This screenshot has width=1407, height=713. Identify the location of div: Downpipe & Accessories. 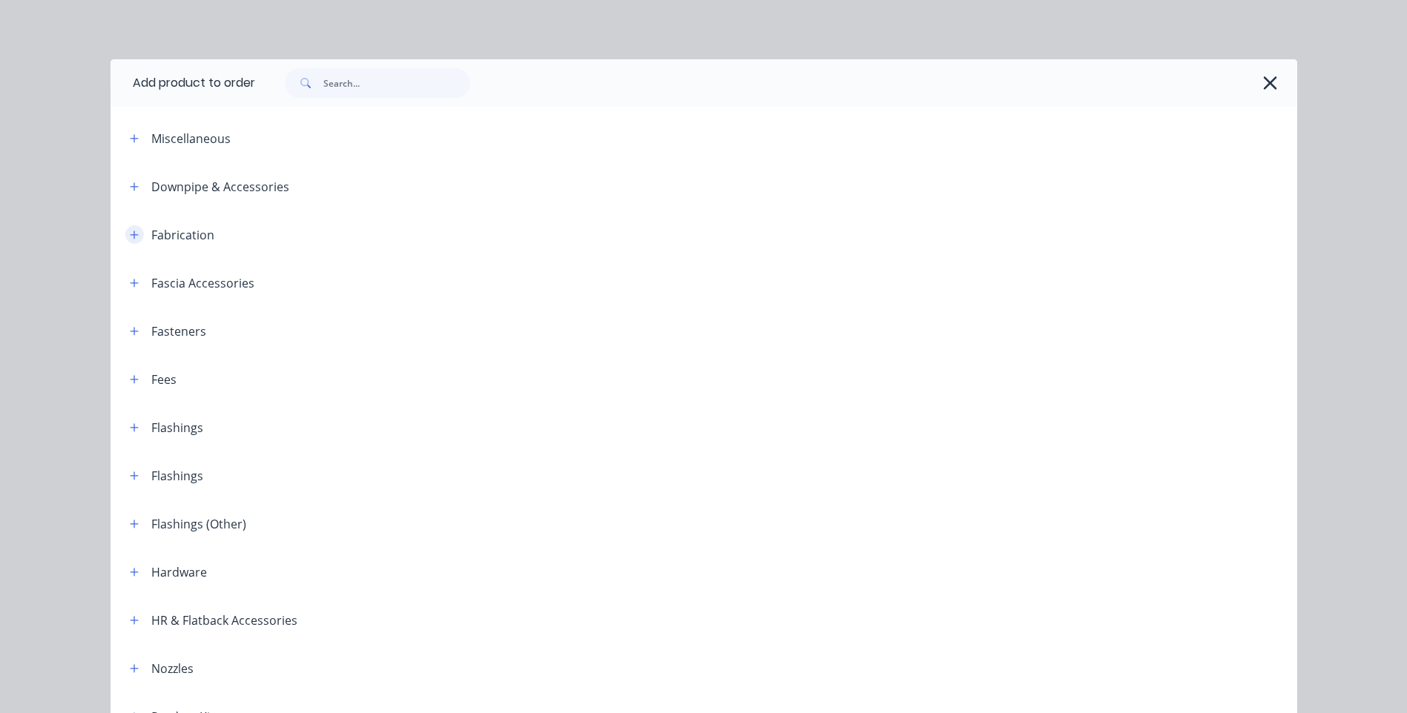
(220, 187).